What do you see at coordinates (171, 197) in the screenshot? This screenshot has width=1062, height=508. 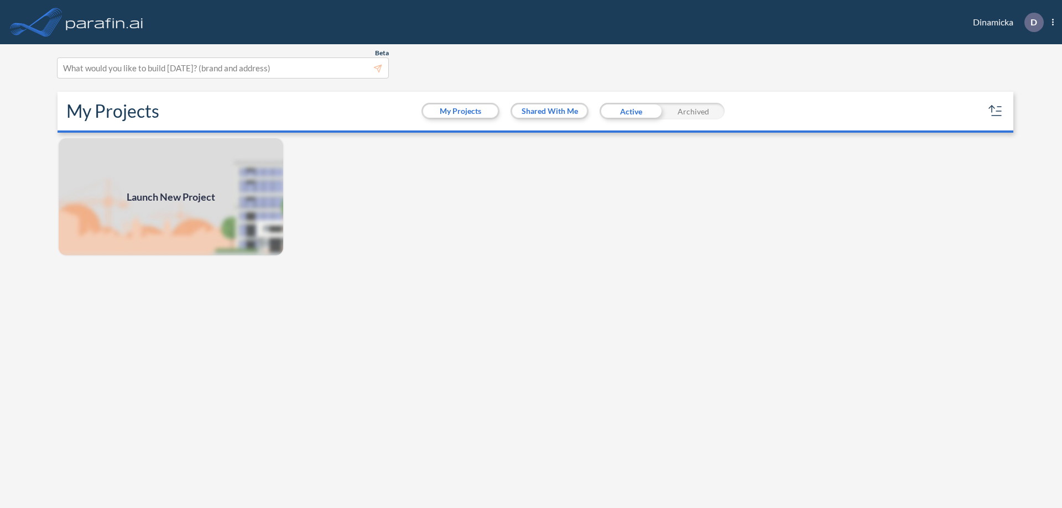 I see `span: Launch New Project` at bounding box center [171, 197].